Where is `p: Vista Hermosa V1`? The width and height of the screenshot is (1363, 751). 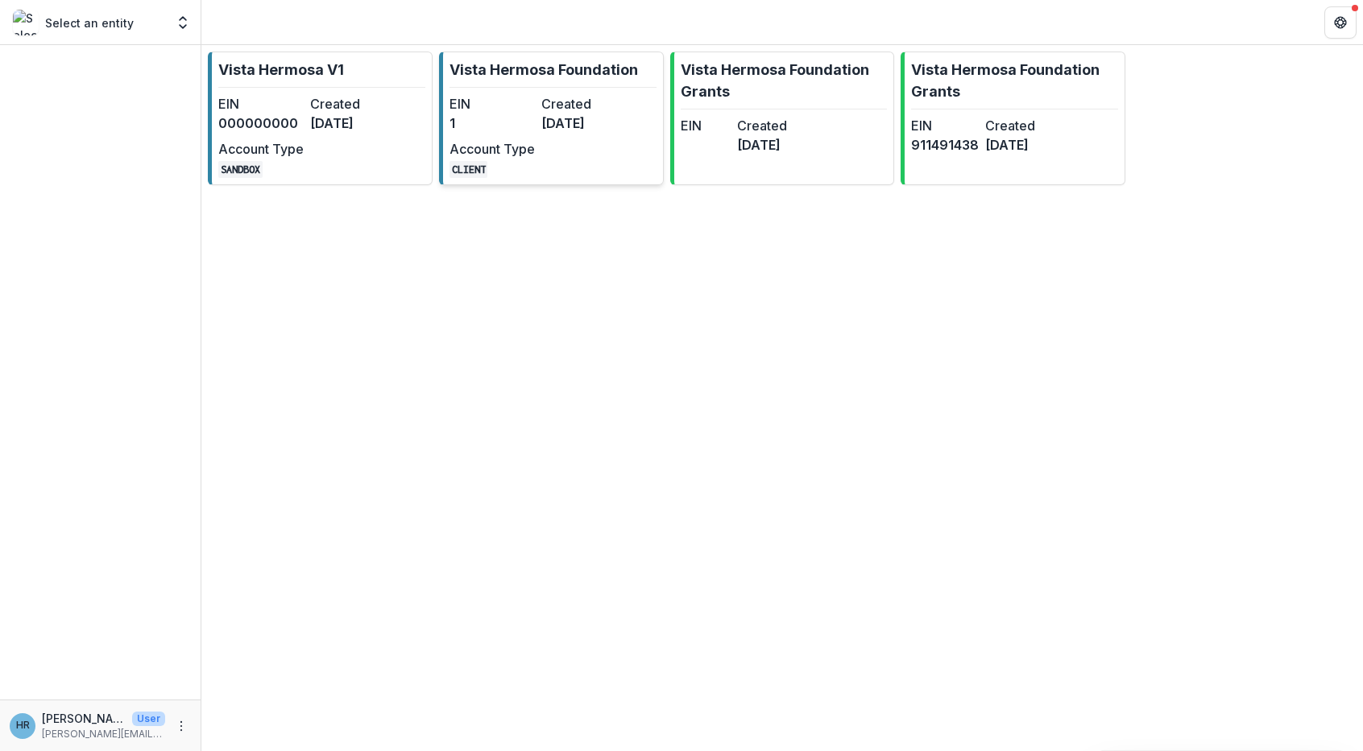
p: Vista Hermosa V1 is located at coordinates (281, 69).